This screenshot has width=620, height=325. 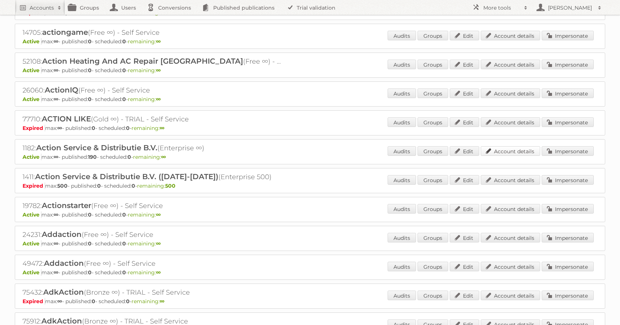 What do you see at coordinates (67, 205) in the screenshot?
I see `span: Actionstarter` at bounding box center [67, 205].